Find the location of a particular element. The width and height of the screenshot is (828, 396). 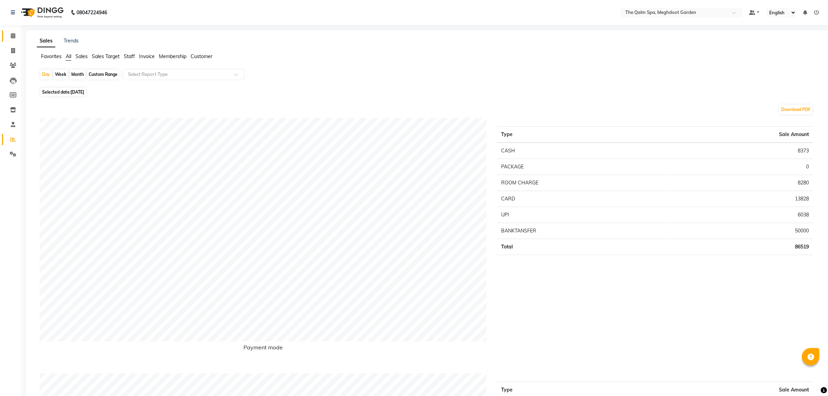

td: PACKAGE is located at coordinates (583, 167).